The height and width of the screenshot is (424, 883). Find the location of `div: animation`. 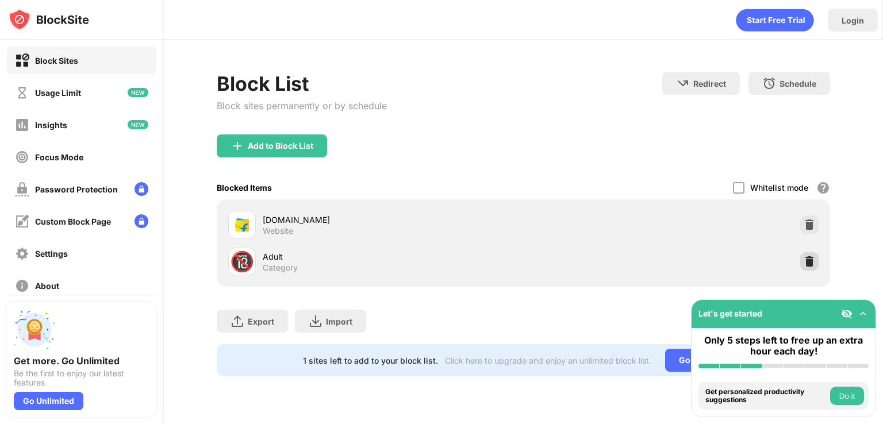

div: animation is located at coordinates (775, 20).